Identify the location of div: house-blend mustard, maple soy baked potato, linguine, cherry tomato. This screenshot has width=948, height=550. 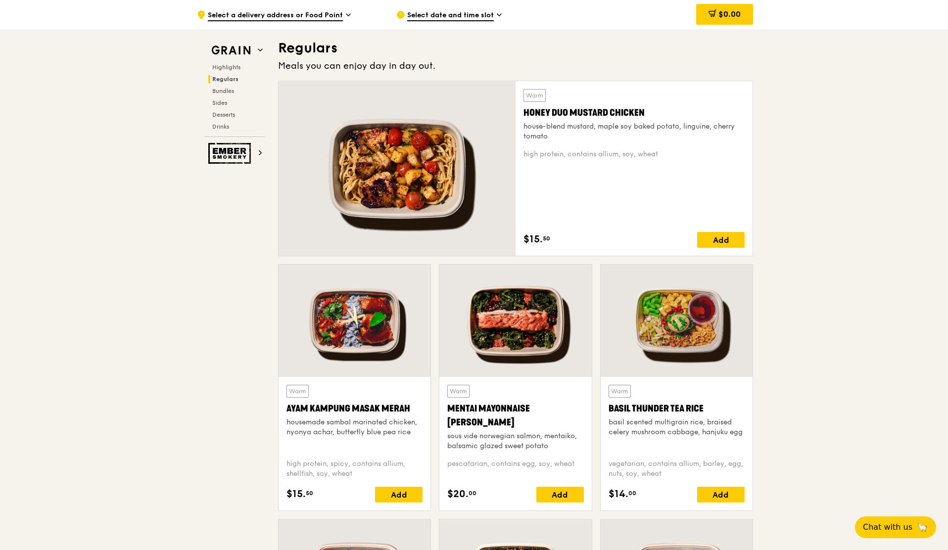
(634, 132).